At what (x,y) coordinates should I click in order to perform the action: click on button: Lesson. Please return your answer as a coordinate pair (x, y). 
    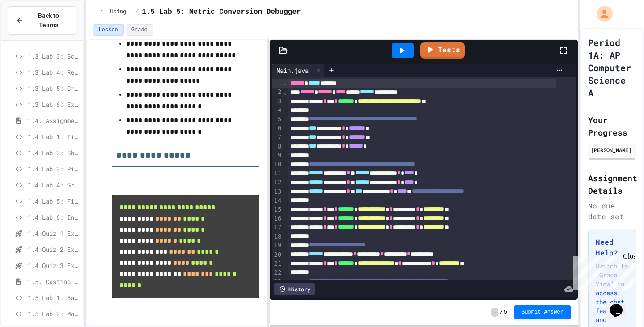
    Looking at the image, I should click on (108, 30).